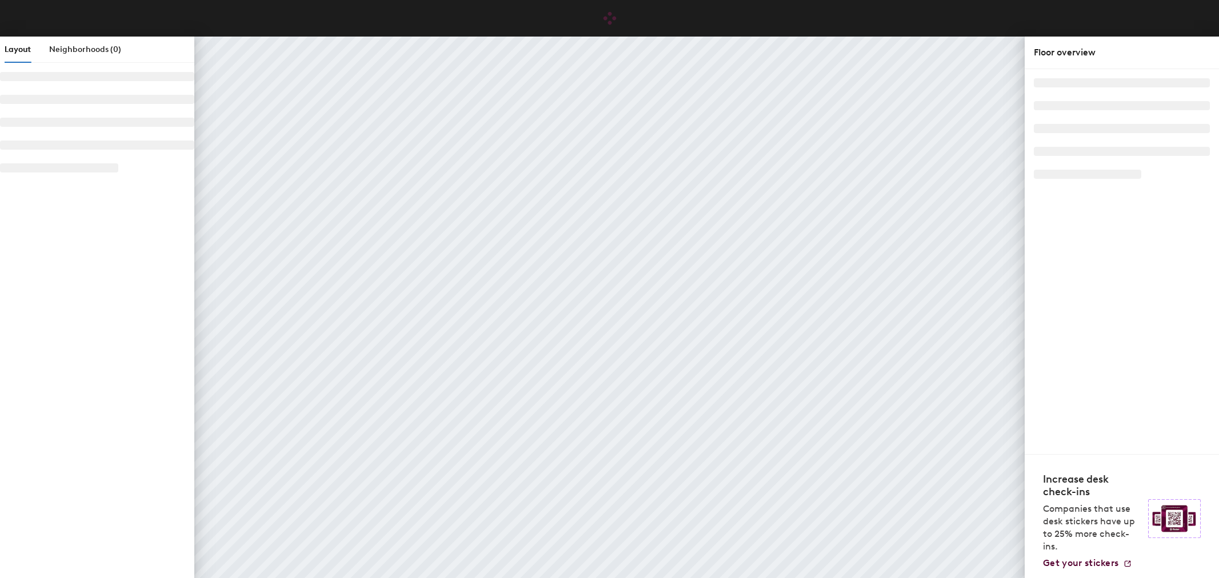  Describe the element at coordinates (1081, 563) in the screenshot. I see `span: Get your stickers` at that location.